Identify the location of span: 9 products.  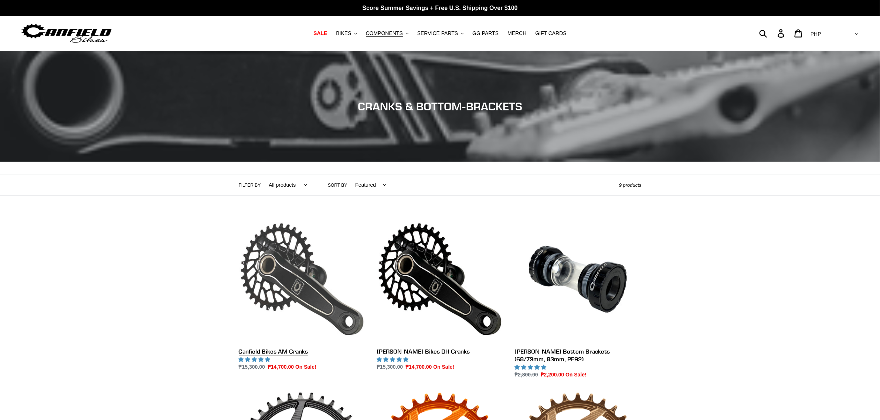
(630, 185).